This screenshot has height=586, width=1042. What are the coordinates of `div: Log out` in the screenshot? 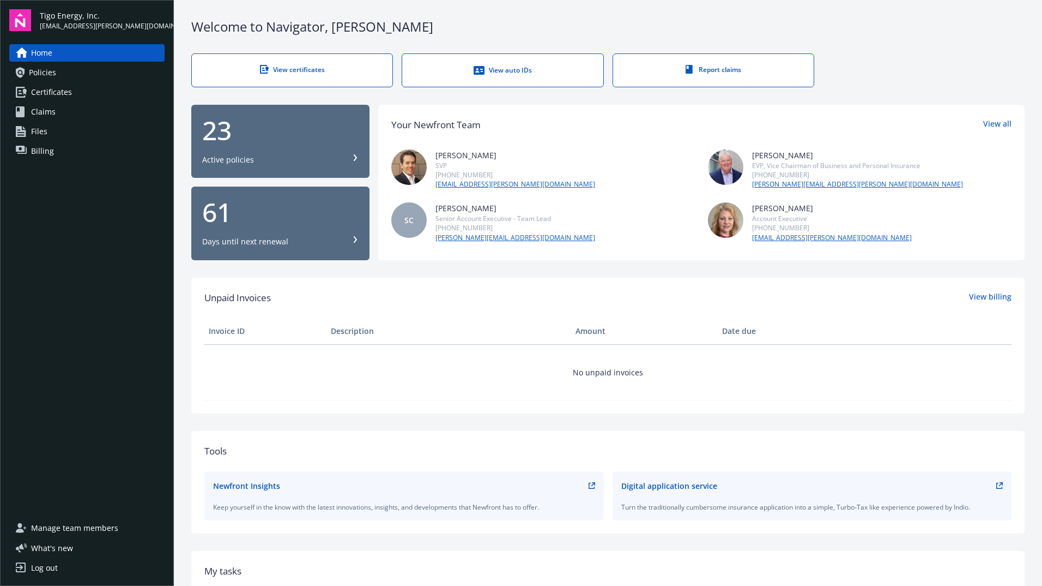 It's located at (44, 568).